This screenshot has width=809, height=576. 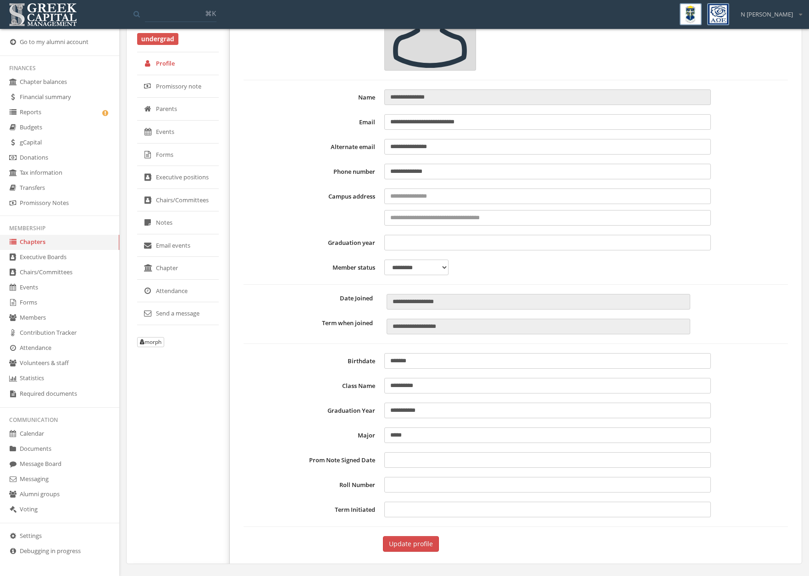 I want to click on a: Chairs/Committees, so click(x=178, y=200).